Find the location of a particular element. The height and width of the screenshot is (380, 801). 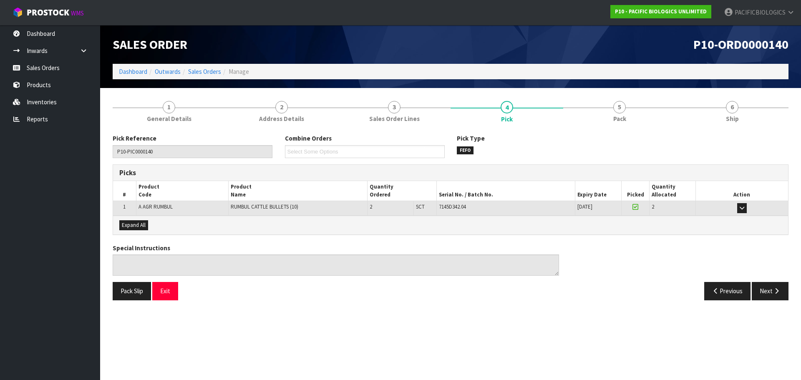

span: ProStock is located at coordinates (48, 13).